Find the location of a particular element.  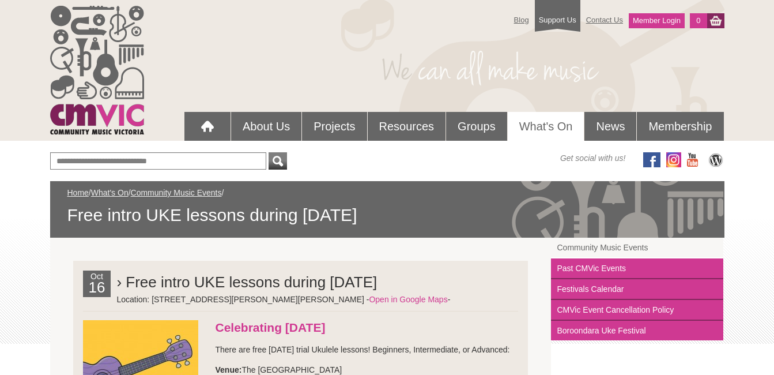

h2: 16 is located at coordinates (97, 289).